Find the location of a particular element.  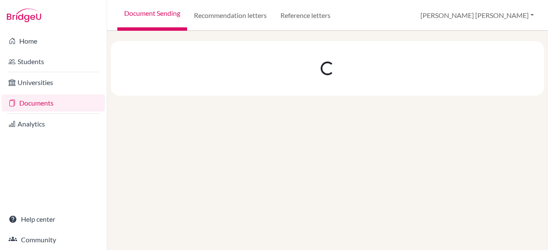

a: Home is located at coordinates (53, 41).